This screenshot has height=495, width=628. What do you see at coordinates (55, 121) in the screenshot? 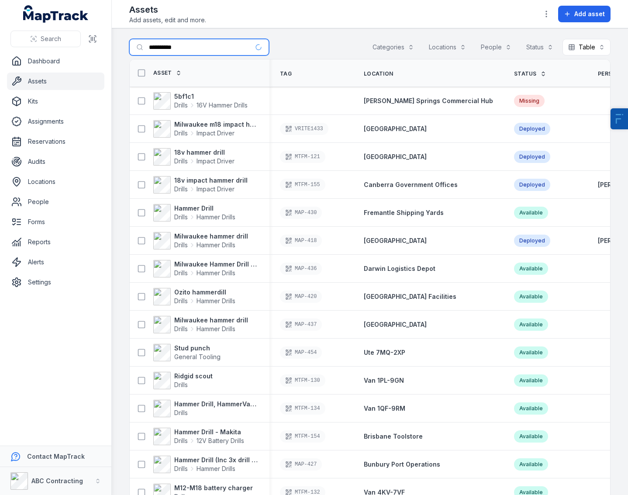
I see `a: Assignments` at bounding box center [55, 121].